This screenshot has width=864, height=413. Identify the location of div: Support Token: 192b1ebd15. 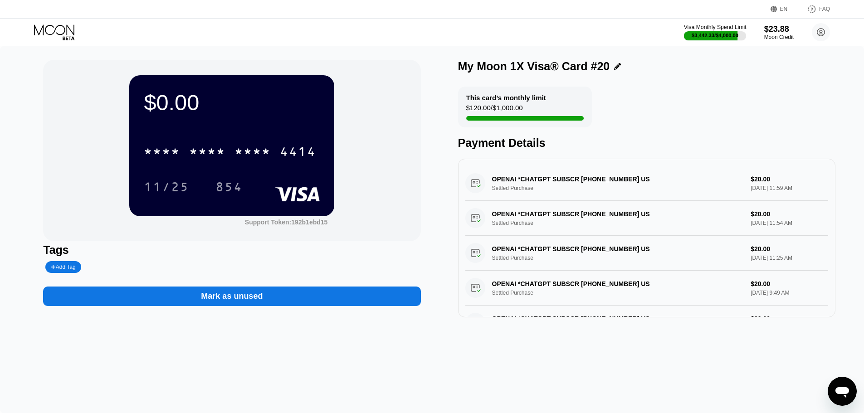
(286, 222).